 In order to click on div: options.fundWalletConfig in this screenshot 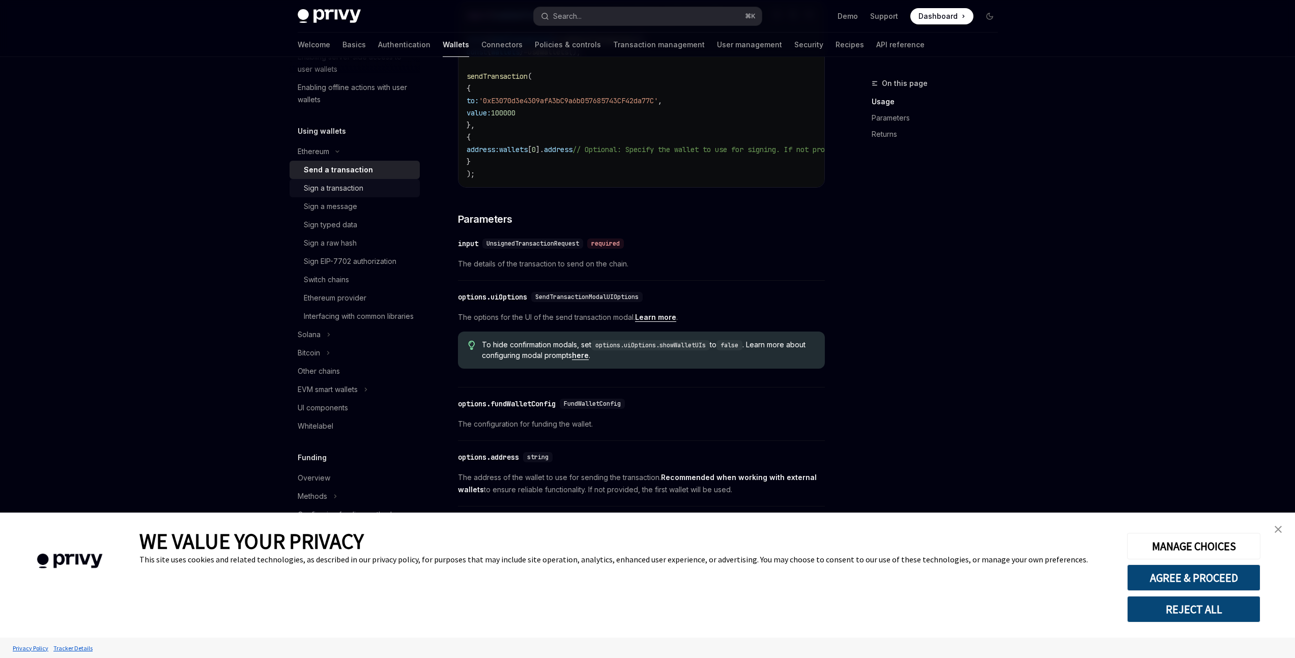, I will do `click(507, 404)`.